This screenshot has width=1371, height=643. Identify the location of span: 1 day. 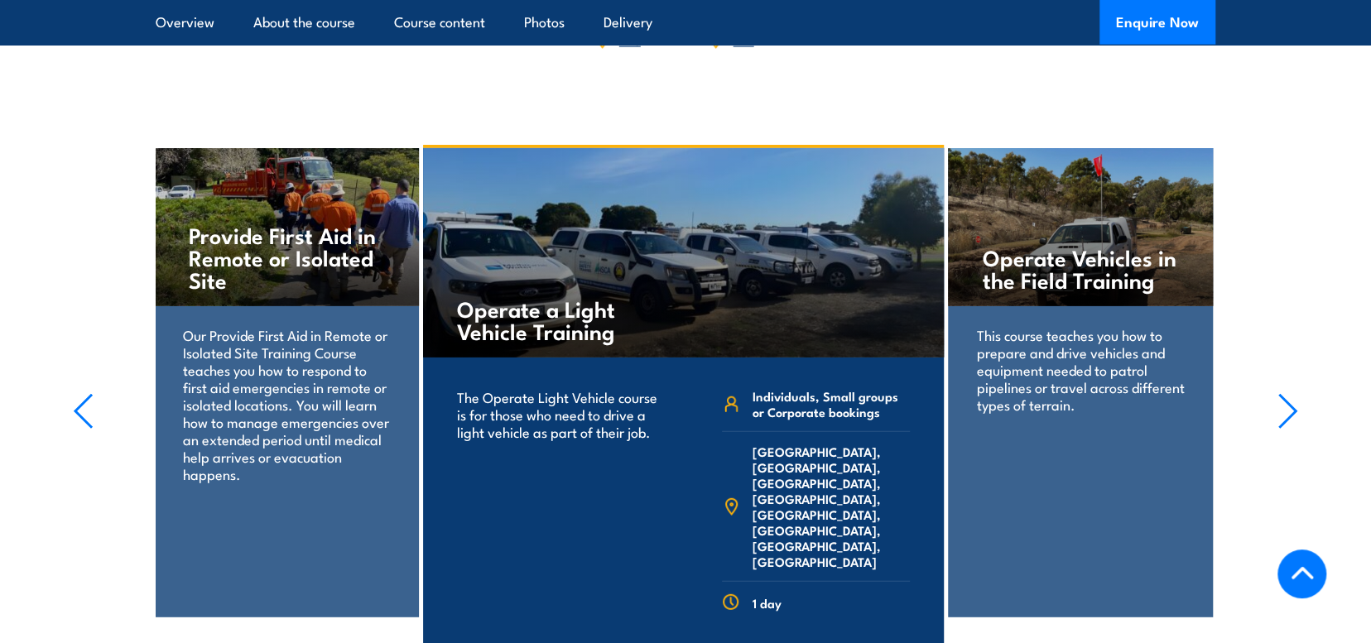
(766, 603).